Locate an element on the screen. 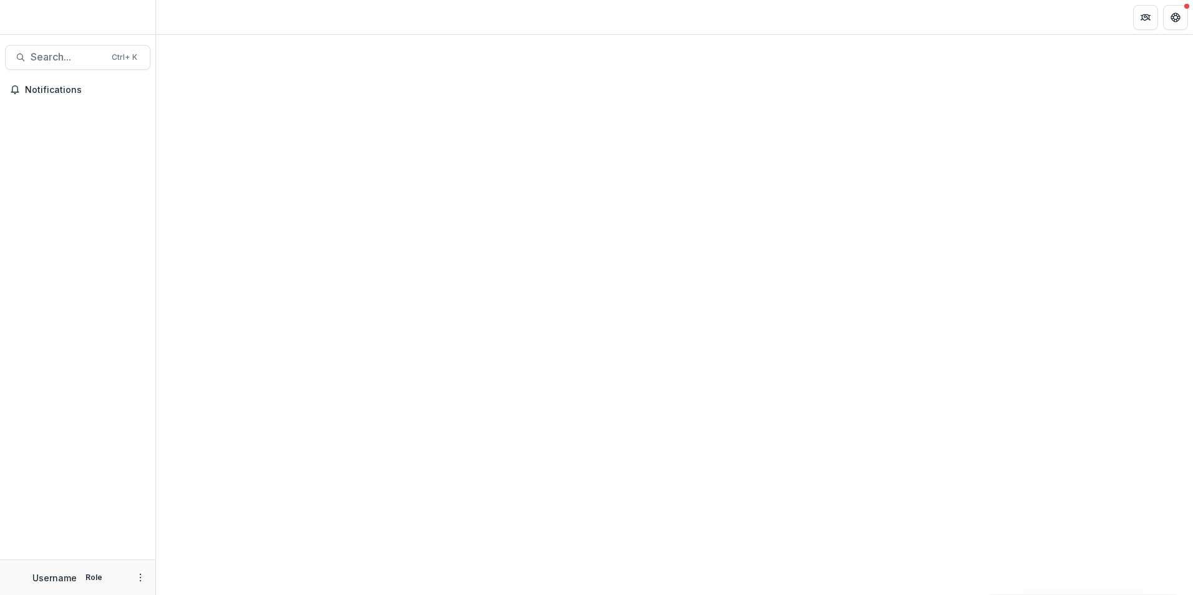 This screenshot has width=1193, height=595. button: Notifications is located at coordinates (77, 90).